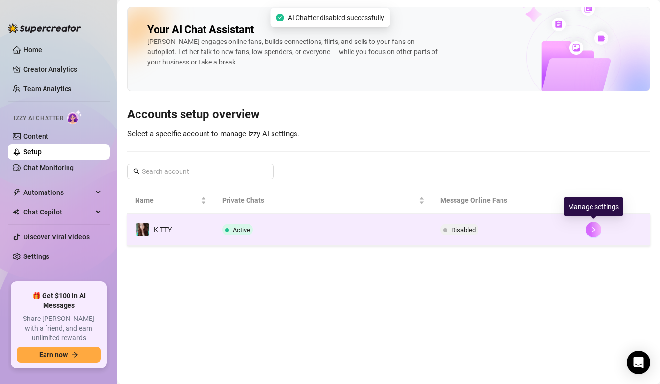 This screenshot has width=660, height=384. Describe the element at coordinates (335, 18) in the screenshot. I see `span: AI Chatter disabled successfully` at that location.